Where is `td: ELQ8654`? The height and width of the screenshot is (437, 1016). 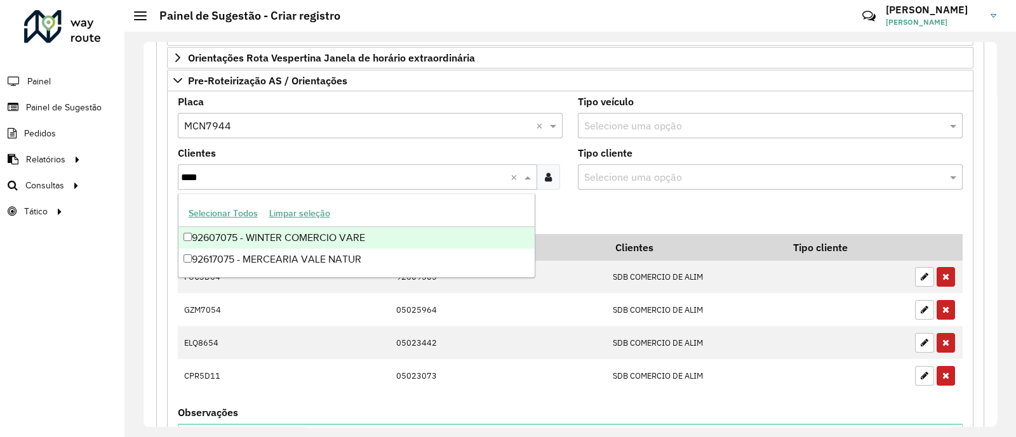
td: ELQ8654 is located at coordinates (220, 343).